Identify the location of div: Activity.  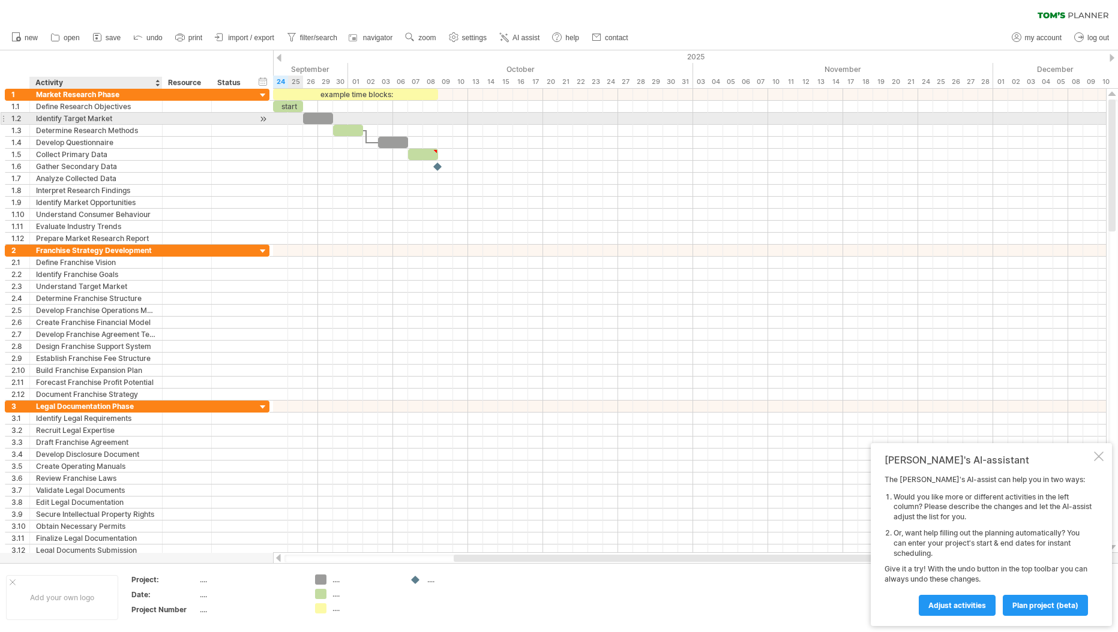
(95, 83).